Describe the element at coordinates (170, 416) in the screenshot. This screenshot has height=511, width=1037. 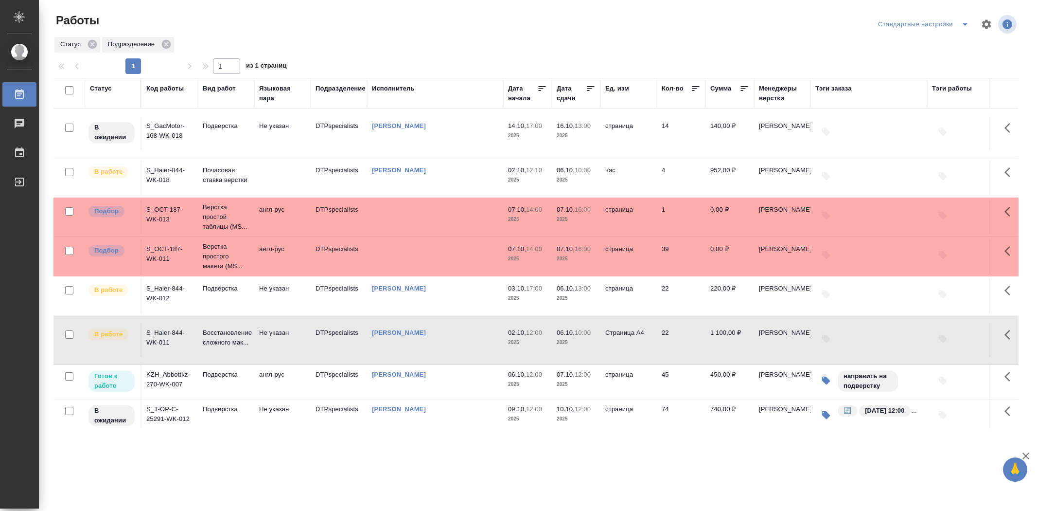
I see `td: S_T-OP-C-25291-WK-012` at that location.